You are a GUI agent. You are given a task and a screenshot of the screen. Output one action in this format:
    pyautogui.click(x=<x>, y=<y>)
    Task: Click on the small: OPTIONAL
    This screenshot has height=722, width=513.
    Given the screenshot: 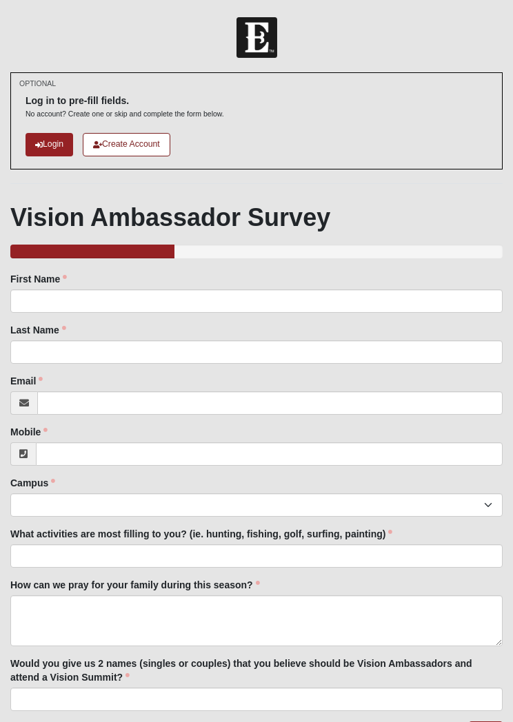 What is the action you would take?
    pyautogui.click(x=37, y=83)
    